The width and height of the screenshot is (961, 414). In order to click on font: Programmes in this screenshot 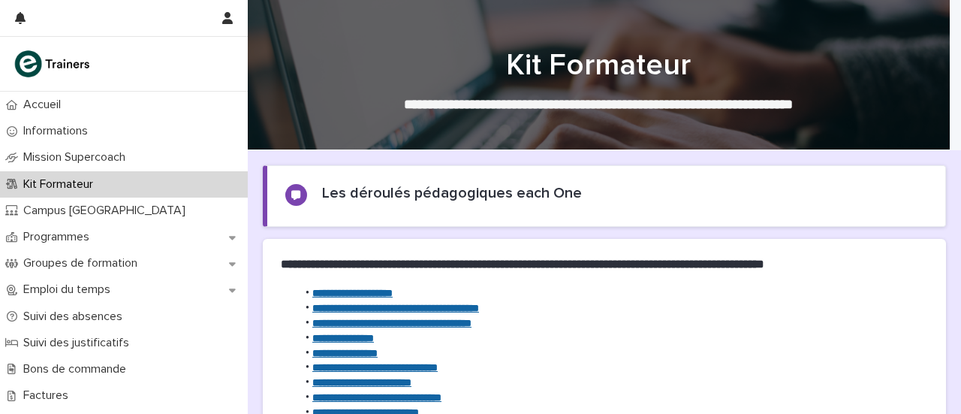, I will do `click(56, 236)`.